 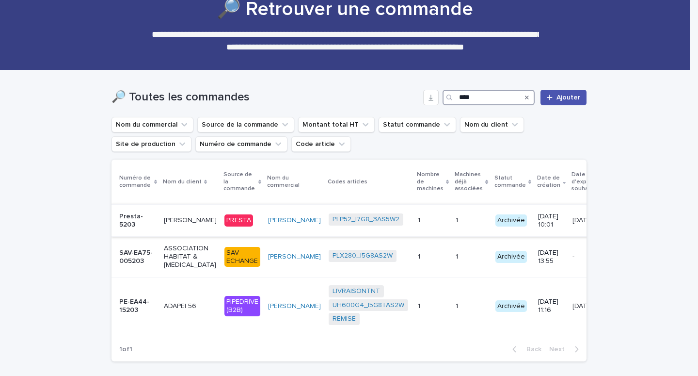 What do you see at coordinates (238, 220) in the screenshot?
I see `div: PRESTA` at bounding box center [238, 220].